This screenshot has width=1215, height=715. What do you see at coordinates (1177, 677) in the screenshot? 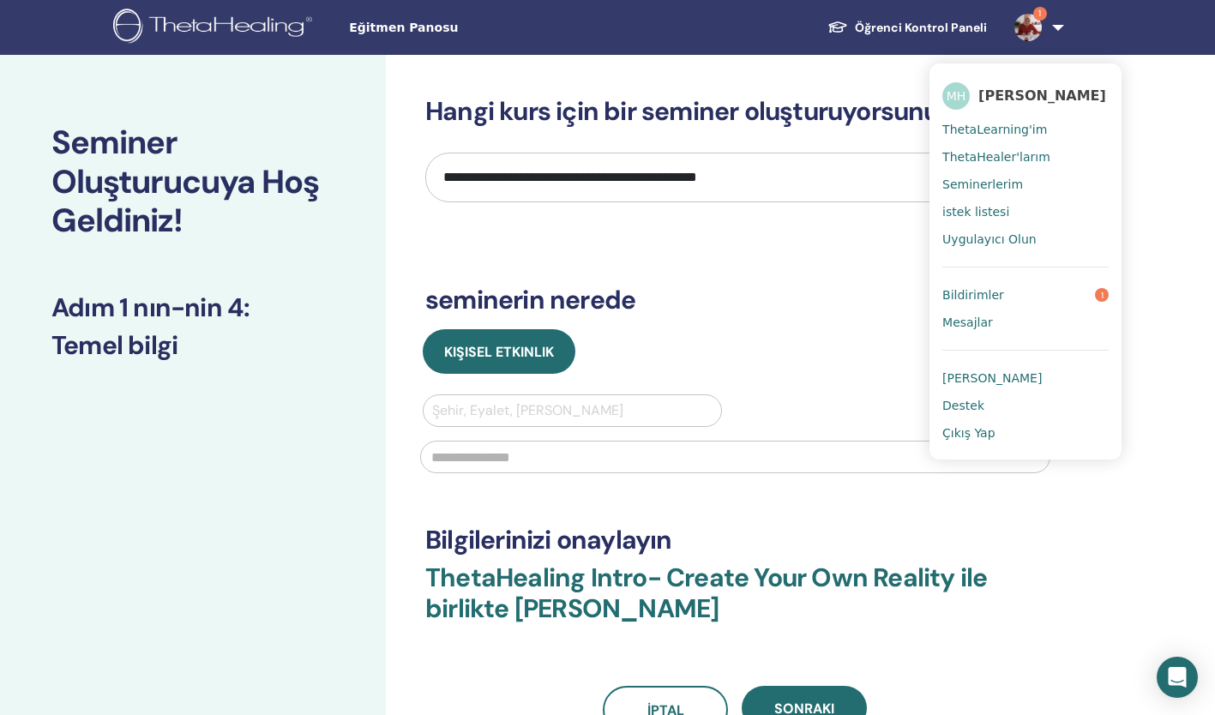
I see `div: Intercom Messenger'ı açın` at bounding box center [1177, 677].